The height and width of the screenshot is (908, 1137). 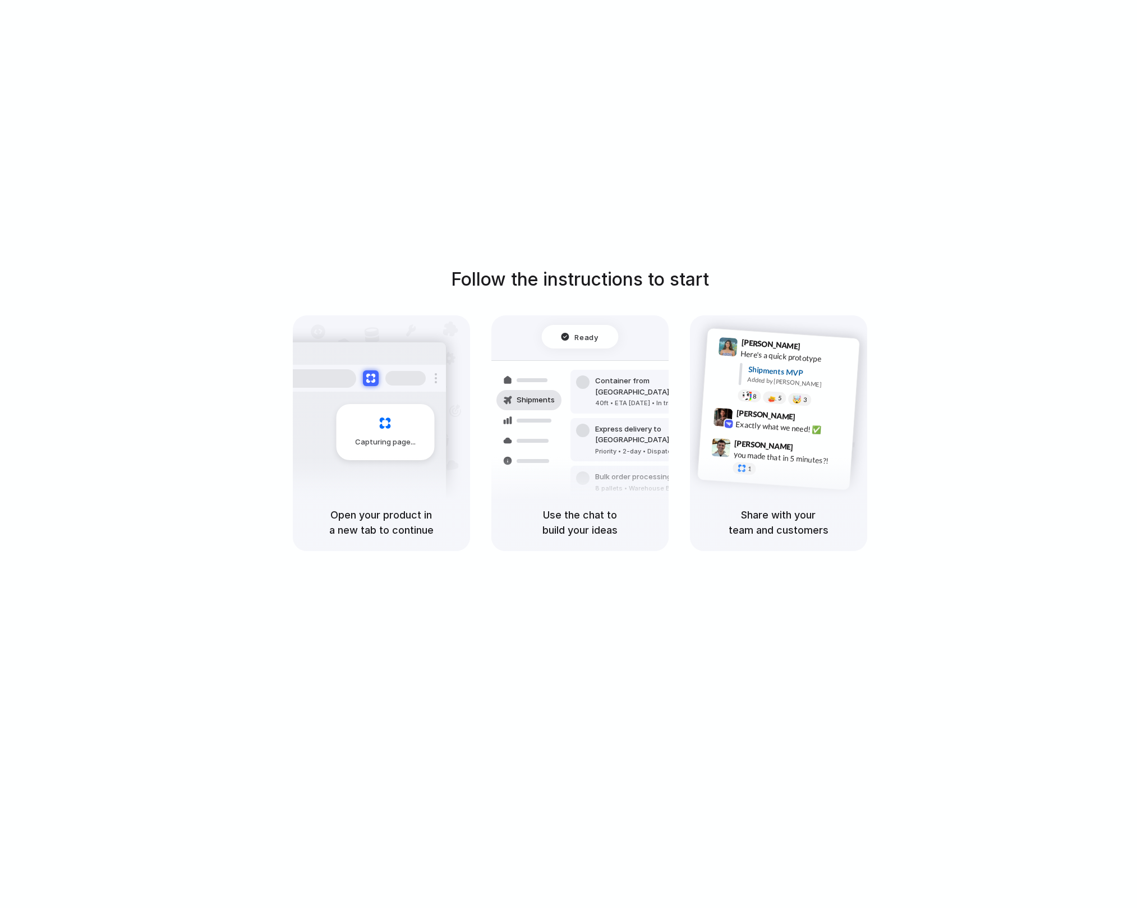 I want to click on span: 9:42 AM, so click(x=810, y=419).